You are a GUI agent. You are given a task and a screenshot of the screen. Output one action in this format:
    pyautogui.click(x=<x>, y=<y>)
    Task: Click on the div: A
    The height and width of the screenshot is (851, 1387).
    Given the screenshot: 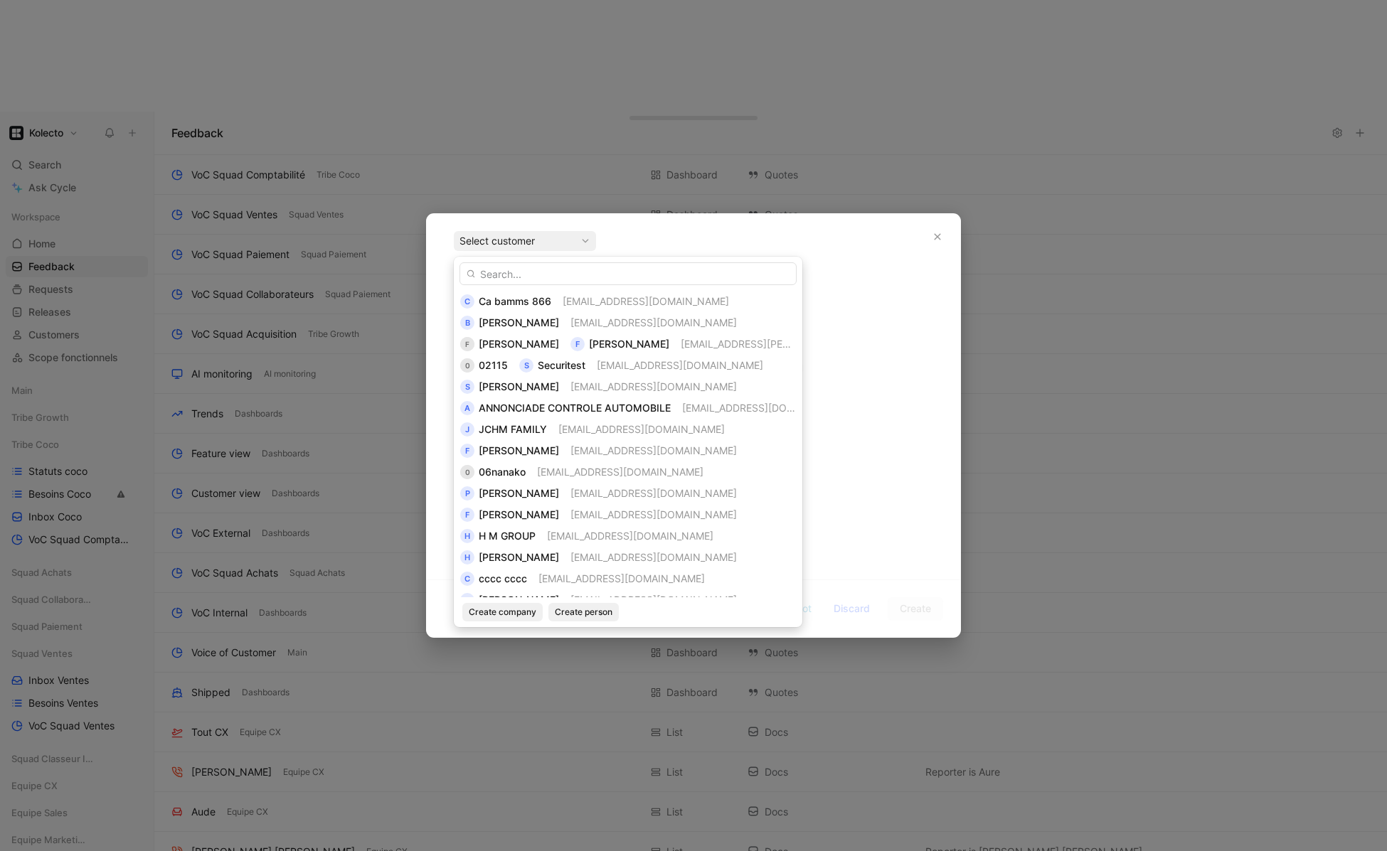 What is the action you would take?
    pyautogui.click(x=467, y=408)
    